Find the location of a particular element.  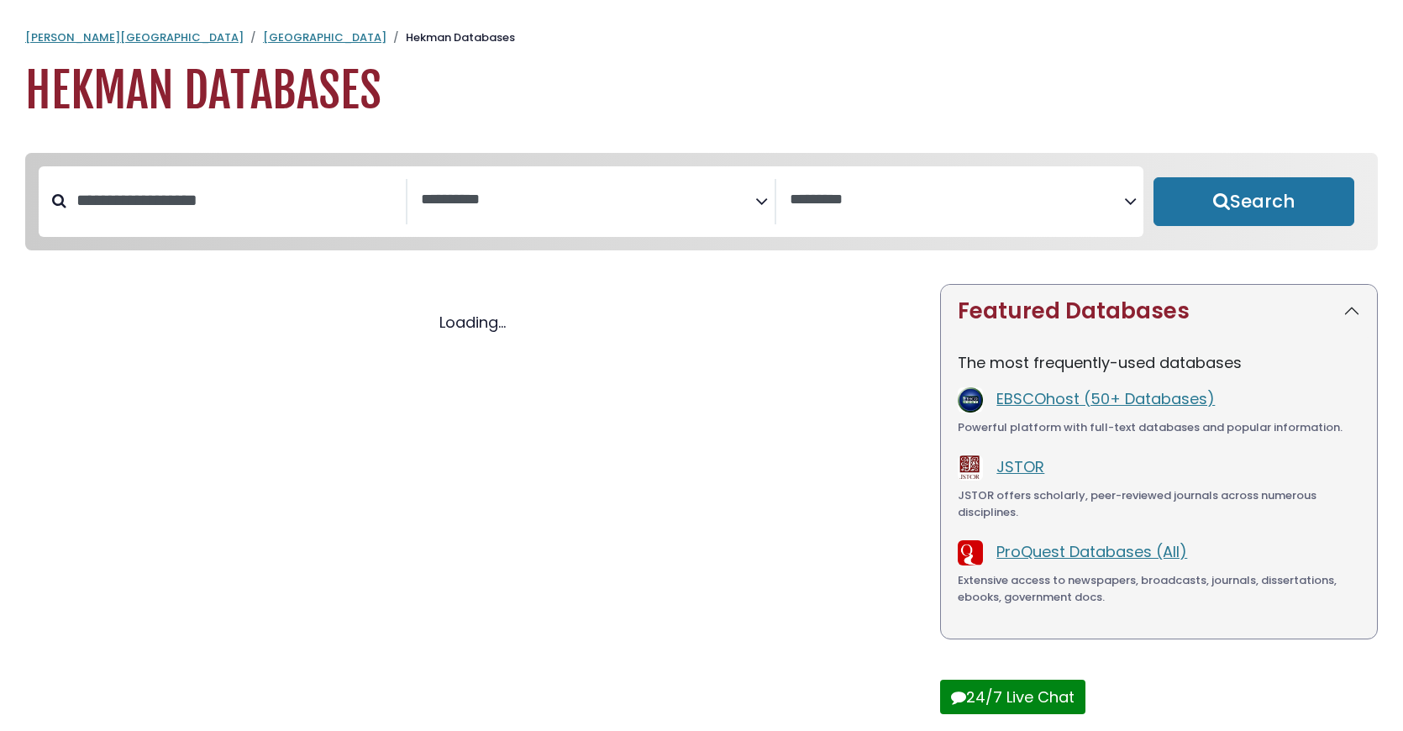

a: ProQuest Databases (All) is located at coordinates (1091, 551).